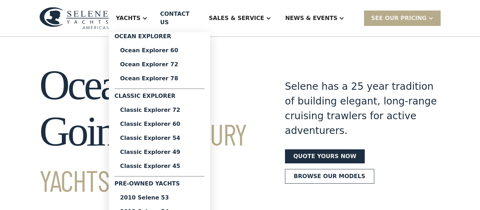  I want to click on div: Classic Explorer 45, so click(159, 167).